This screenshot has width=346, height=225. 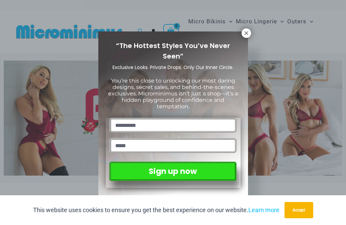 What do you see at coordinates (246, 33) in the screenshot?
I see `button: Close` at bounding box center [246, 33].